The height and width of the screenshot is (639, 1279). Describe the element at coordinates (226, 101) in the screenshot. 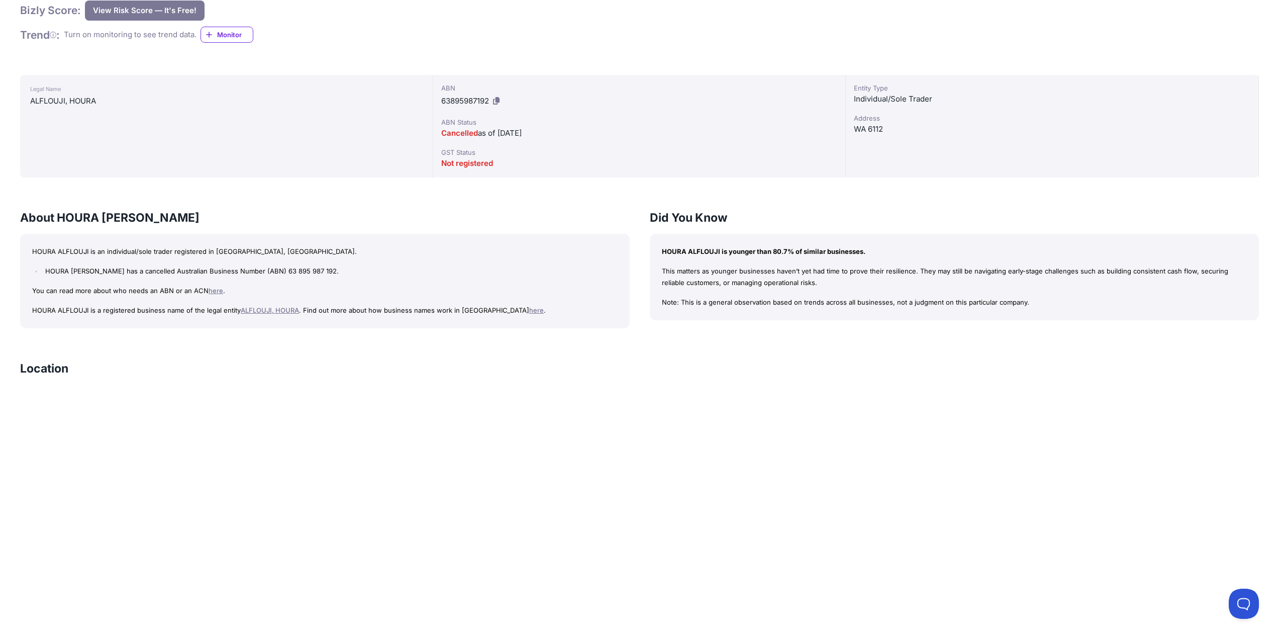

I see `div: ALFLOUJI, HOURA` at that location.